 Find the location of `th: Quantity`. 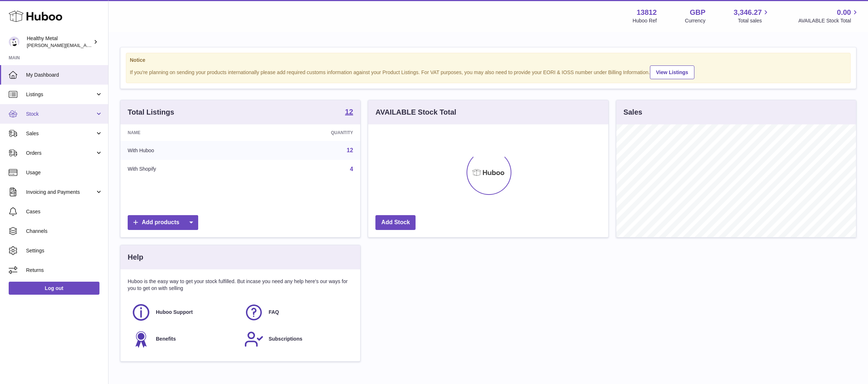

th: Quantity is located at coordinates (305, 133).